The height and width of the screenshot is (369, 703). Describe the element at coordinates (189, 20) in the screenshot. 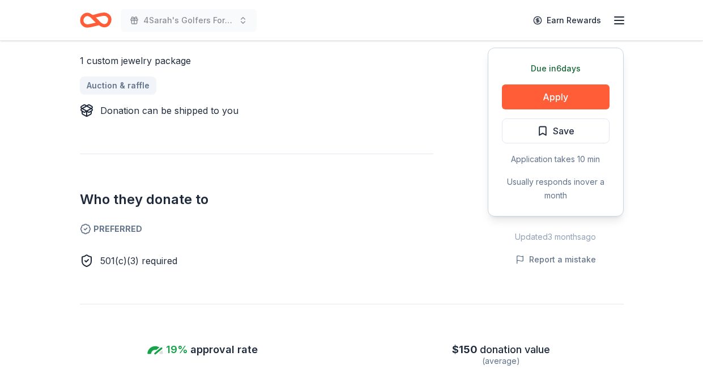

I see `button: 4Sarah's Golfers Fore Freedom Golf Tournament` at that location.